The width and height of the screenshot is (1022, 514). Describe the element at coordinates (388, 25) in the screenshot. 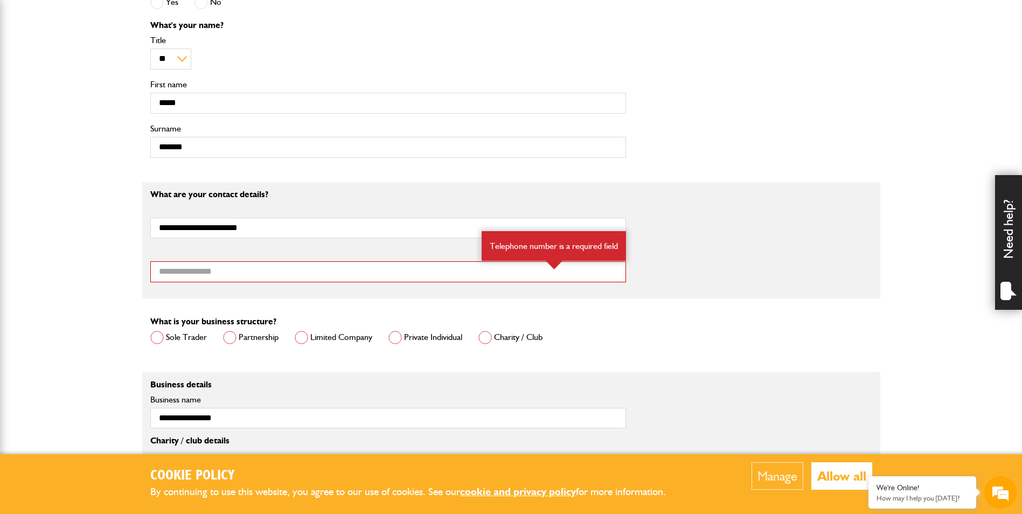

I see `p: What's your name?` at that location.